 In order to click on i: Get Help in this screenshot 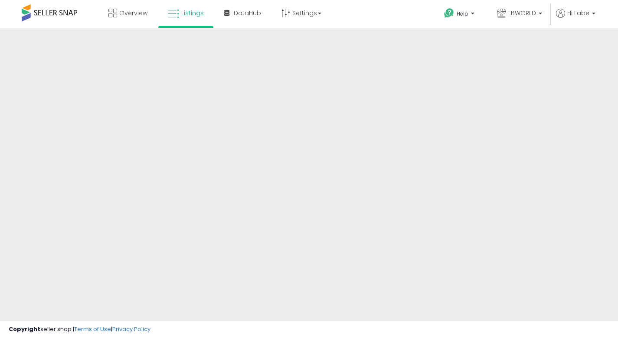, I will do `click(449, 13)`.